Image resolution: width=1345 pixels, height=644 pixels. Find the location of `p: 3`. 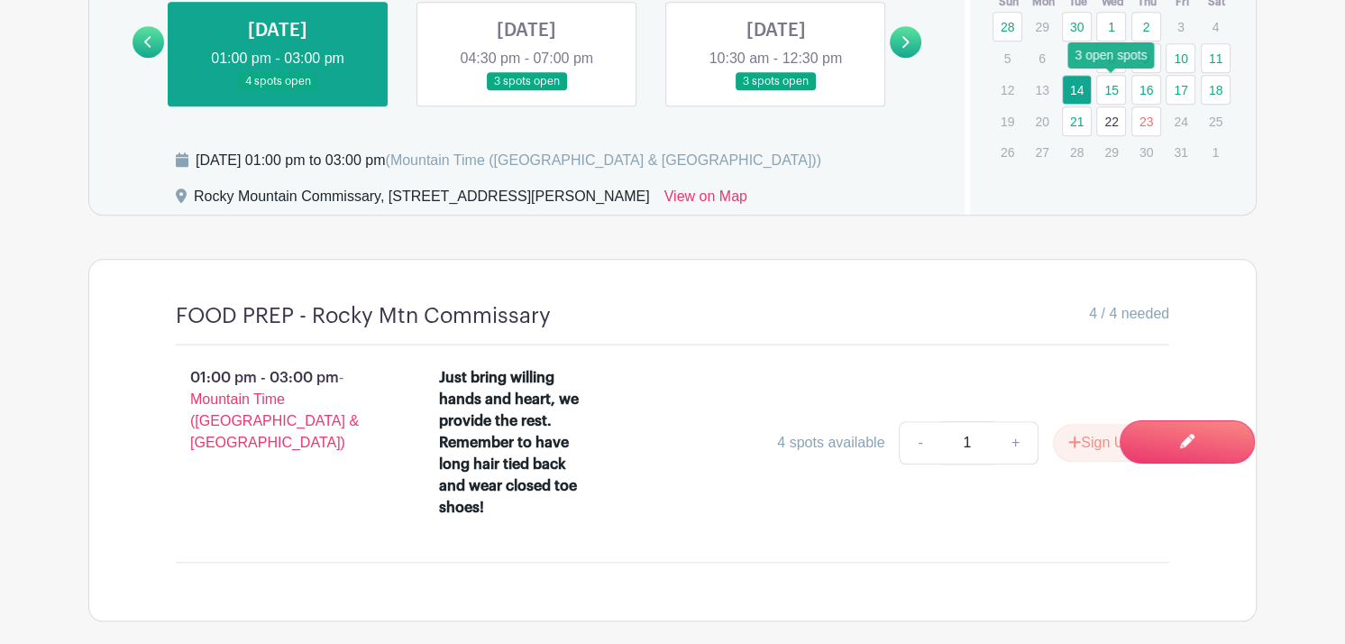

p: 3 is located at coordinates (1180, 26).